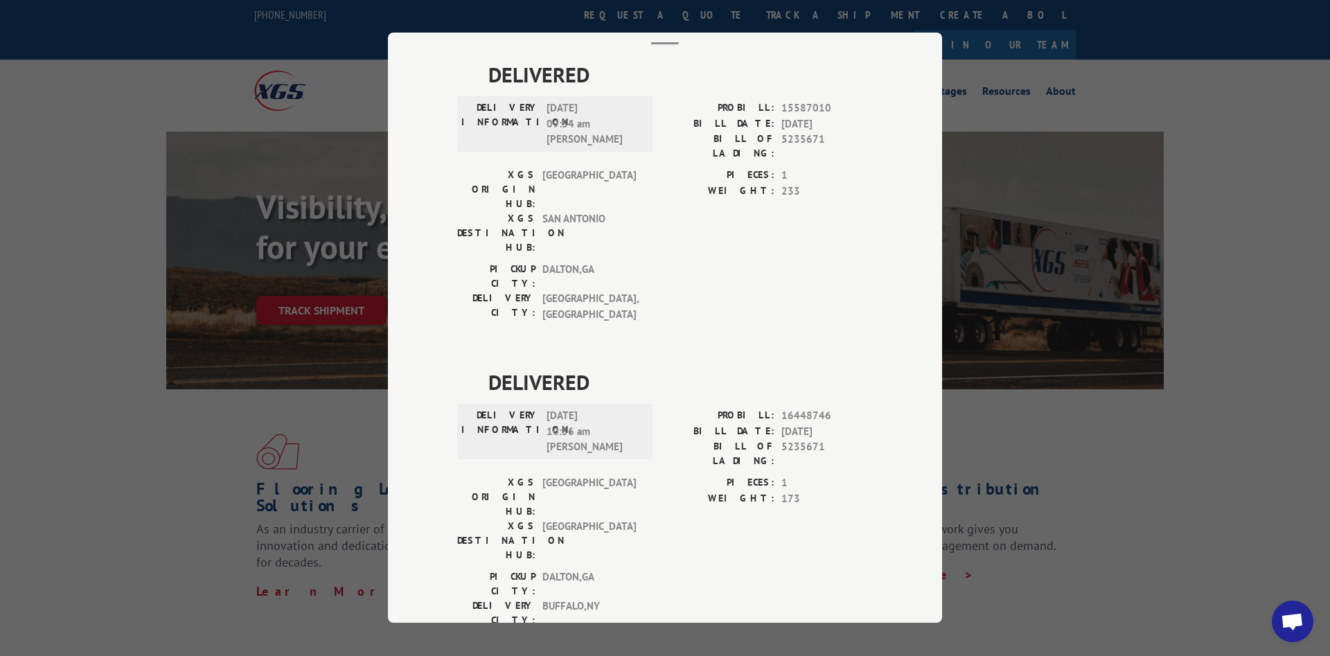 The image size is (1330, 656). What do you see at coordinates (589, 233) in the screenshot?
I see `span: SAN ANTONIO` at bounding box center [589, 233].